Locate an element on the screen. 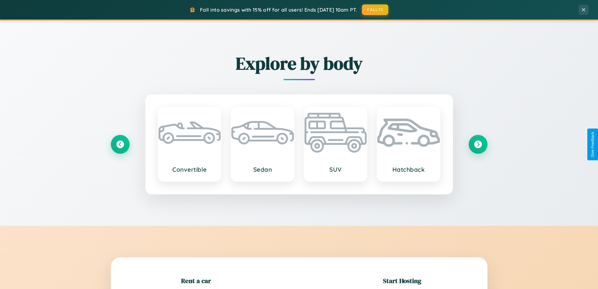 This screenshot has width=598, height=289. button: FALL15 is located at coordinates (375, 10).